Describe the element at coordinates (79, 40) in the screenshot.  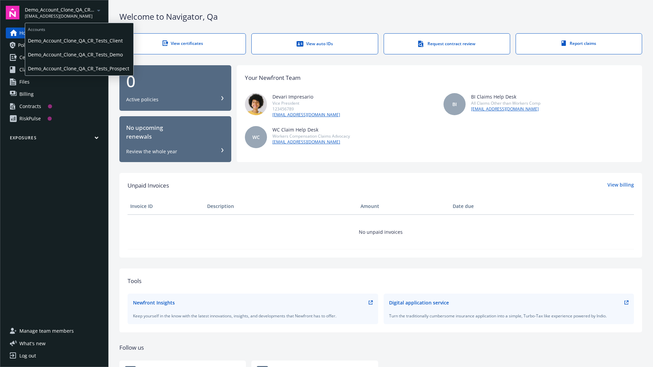
I see `span: Demo_Account_Clone_QA_CR_Tests_Client` at that location.